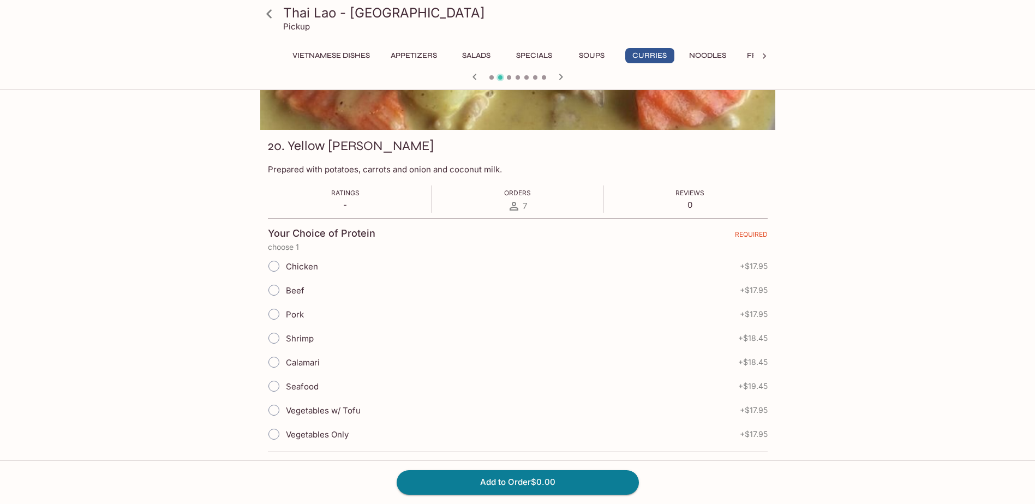 The height and width of the screenshot is (504, 1035). I want to click on button: Appetizers, so click(414, 56).